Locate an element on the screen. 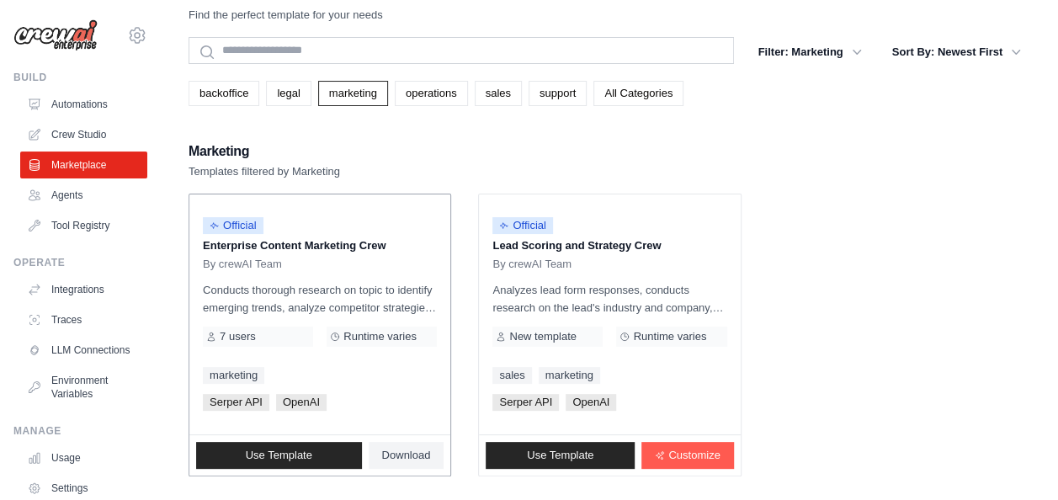 The height and width of the screenshot is (500, 1058). a: support is located at coordinates (557, 93).